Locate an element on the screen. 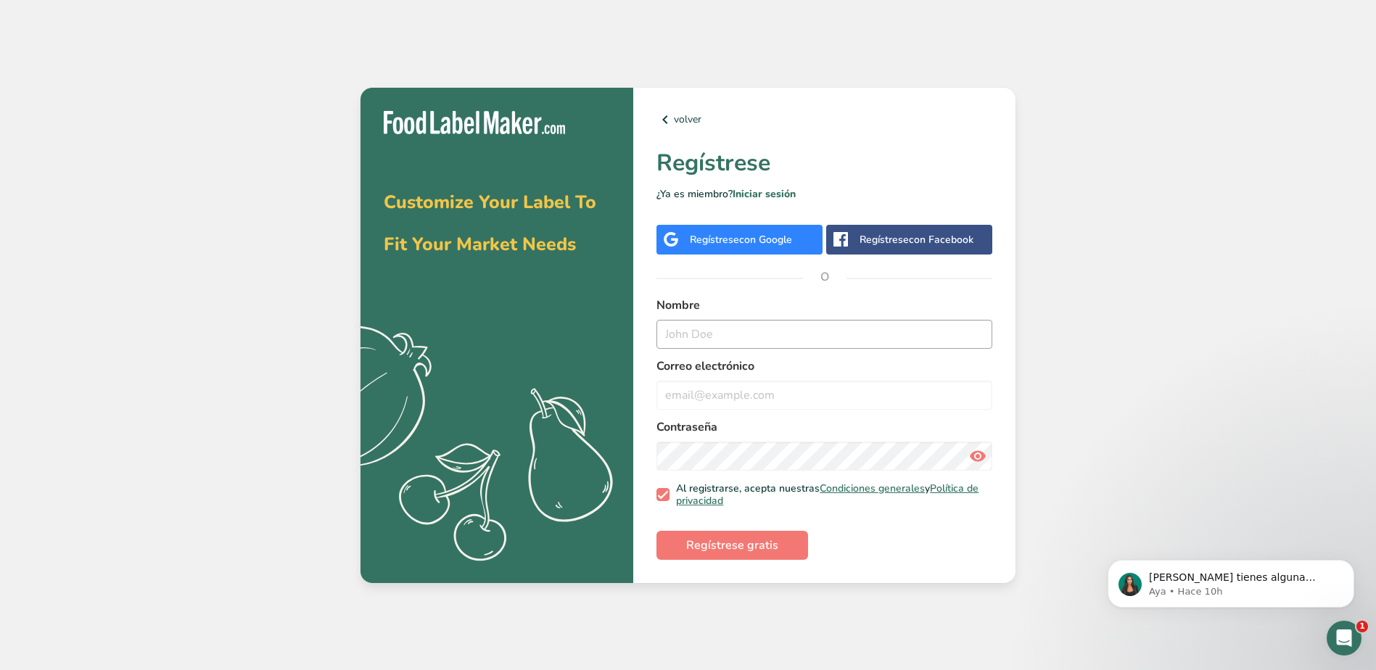 The image size is (1376, 670). a: Iniciar sesión is located at coordinates (764, 194).